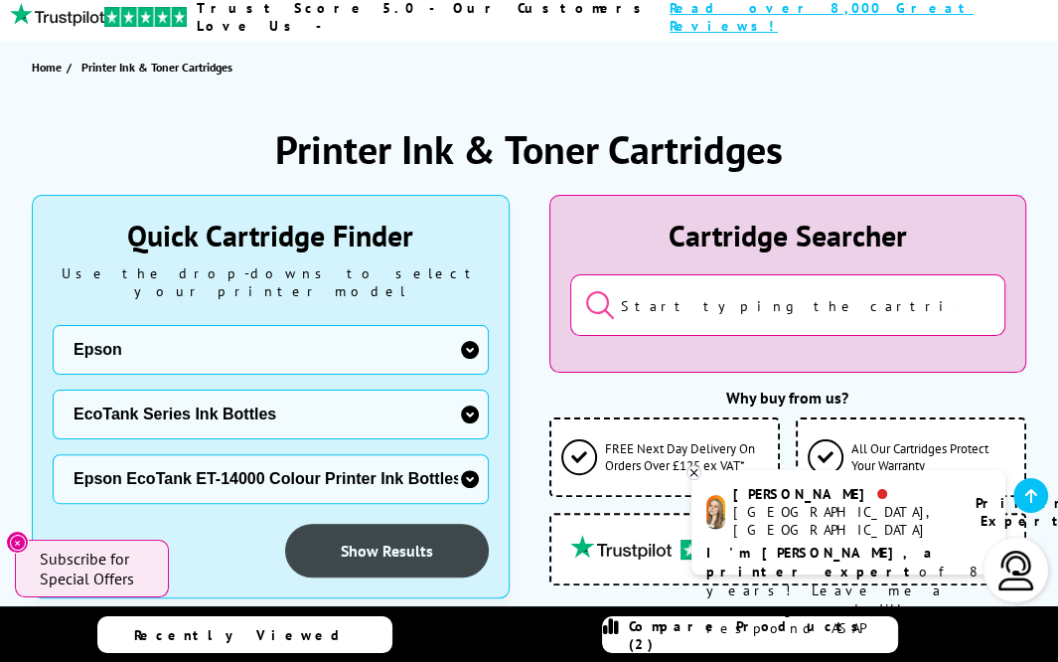 The width and height of the screenshot is (1058, 662). Describe the element at coordinates (788, 234) in the screenshot. I see `div: Cartridge Searcher` at that location.